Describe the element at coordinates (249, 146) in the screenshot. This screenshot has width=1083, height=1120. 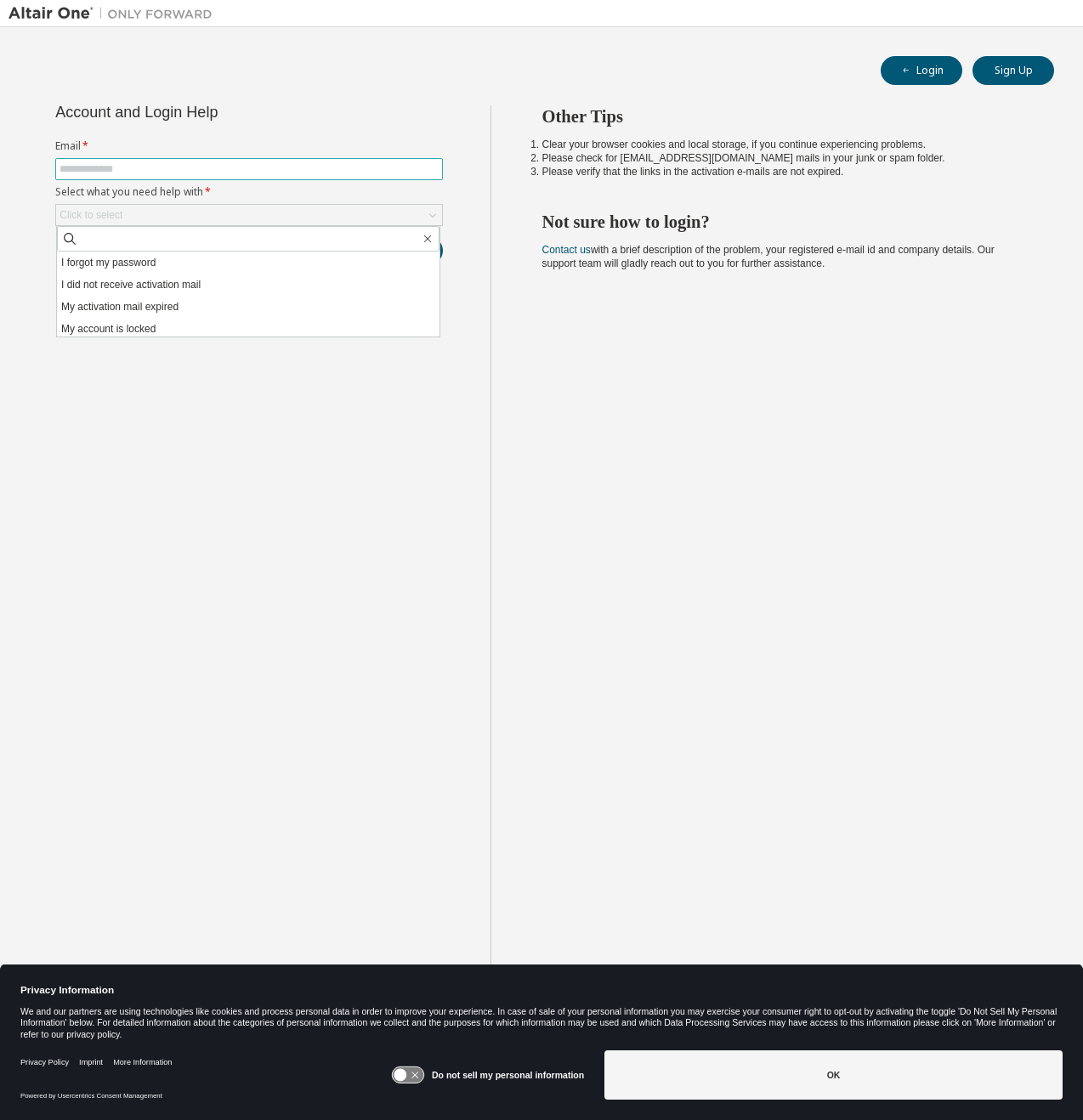
I see `label: Email` at that location.